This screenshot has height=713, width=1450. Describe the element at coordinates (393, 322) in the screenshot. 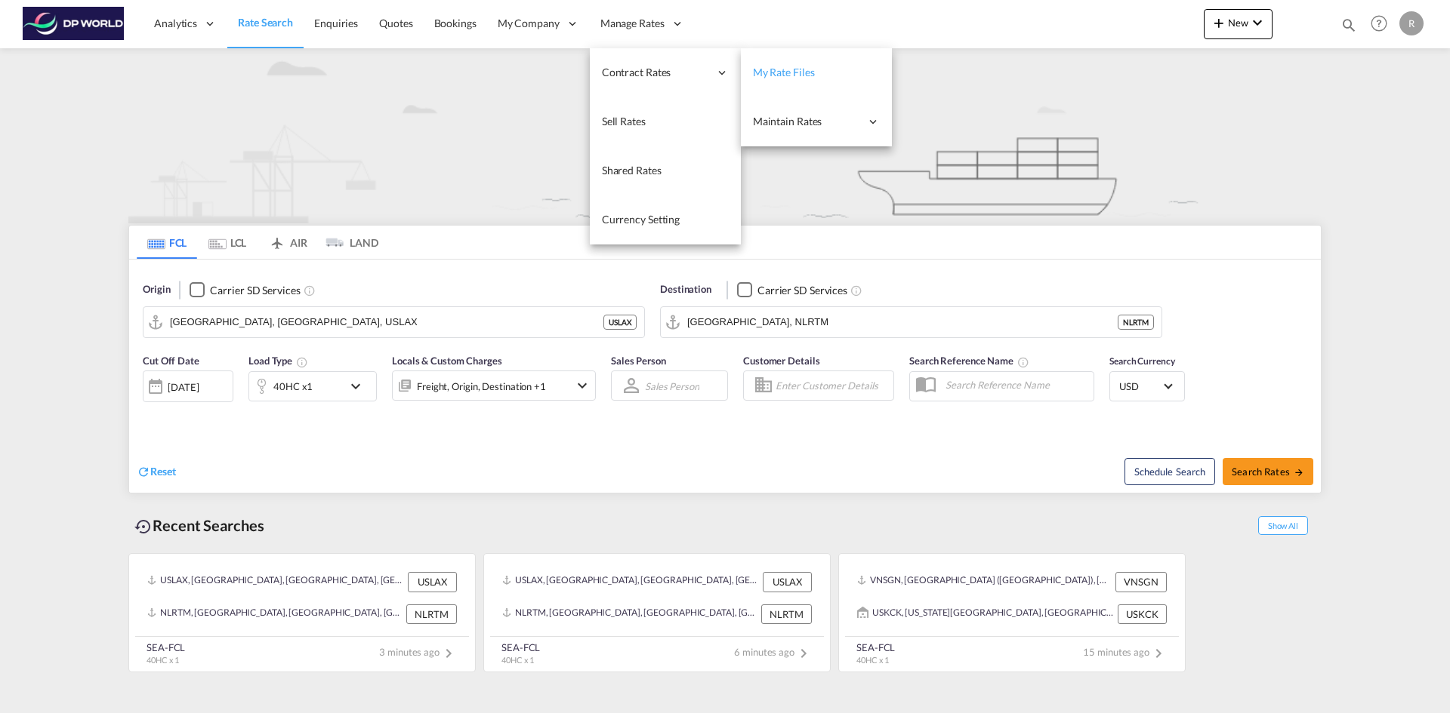

I see `md-input-container: Los Angeles, CA, USLAX` at that location.